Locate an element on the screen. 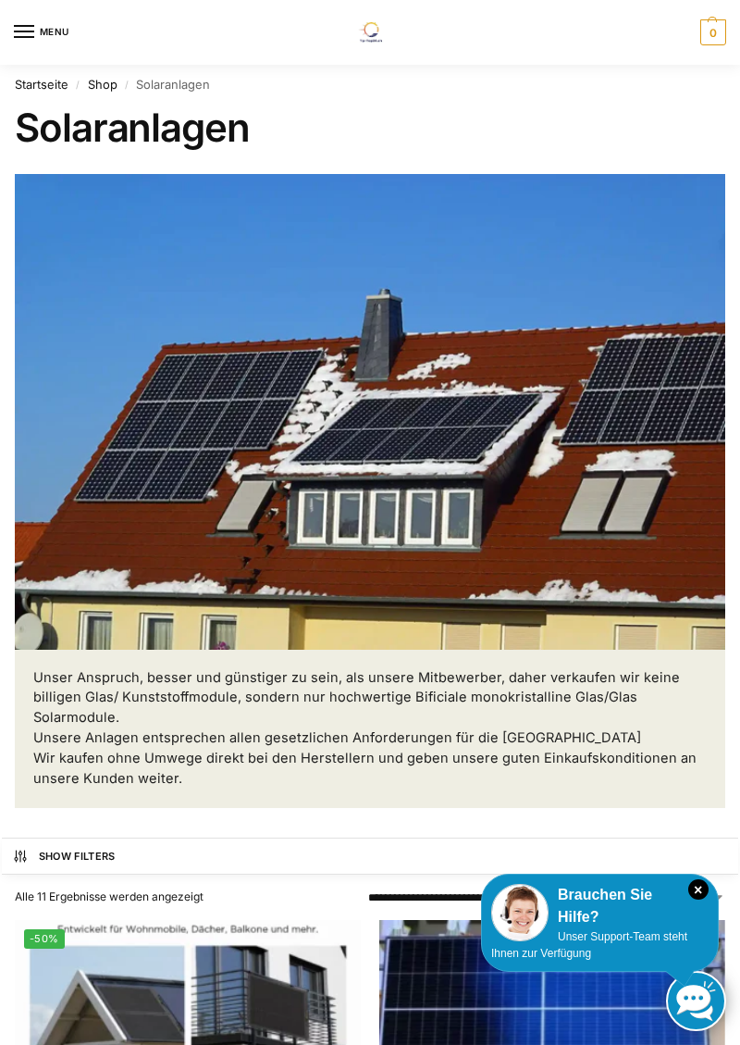 Image resolution: width=740 pixels, height=1045 pixels. button: Show Filters is located at coordinates (370, 856).